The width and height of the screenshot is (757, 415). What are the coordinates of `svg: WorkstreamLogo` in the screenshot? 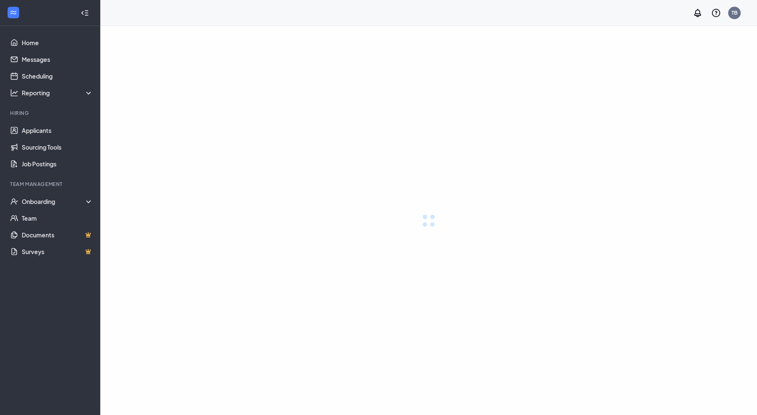 It's located at (13, 13).